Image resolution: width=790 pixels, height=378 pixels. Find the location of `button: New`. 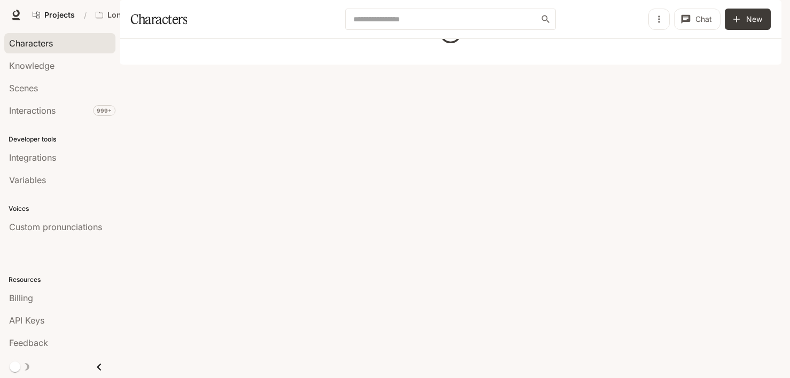

button: New is located at coordinates (747, 19).